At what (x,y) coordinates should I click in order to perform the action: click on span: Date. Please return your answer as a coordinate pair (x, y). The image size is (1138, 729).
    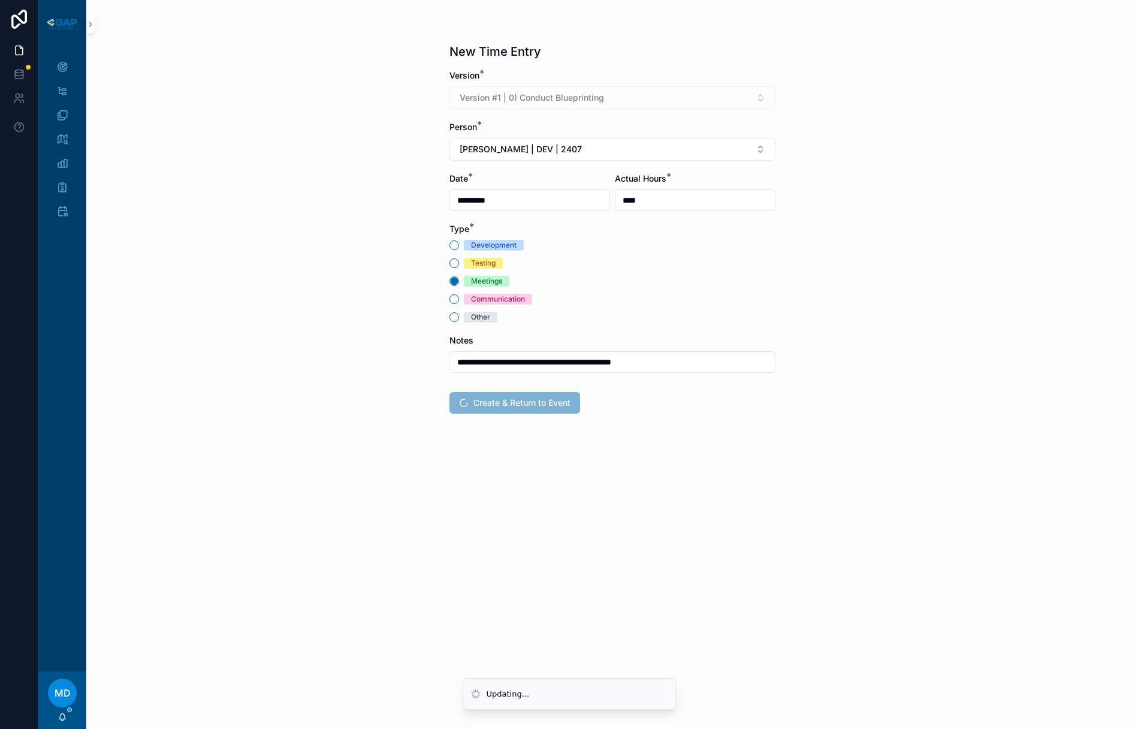
    Looking at the image, I should click on (459, 178).